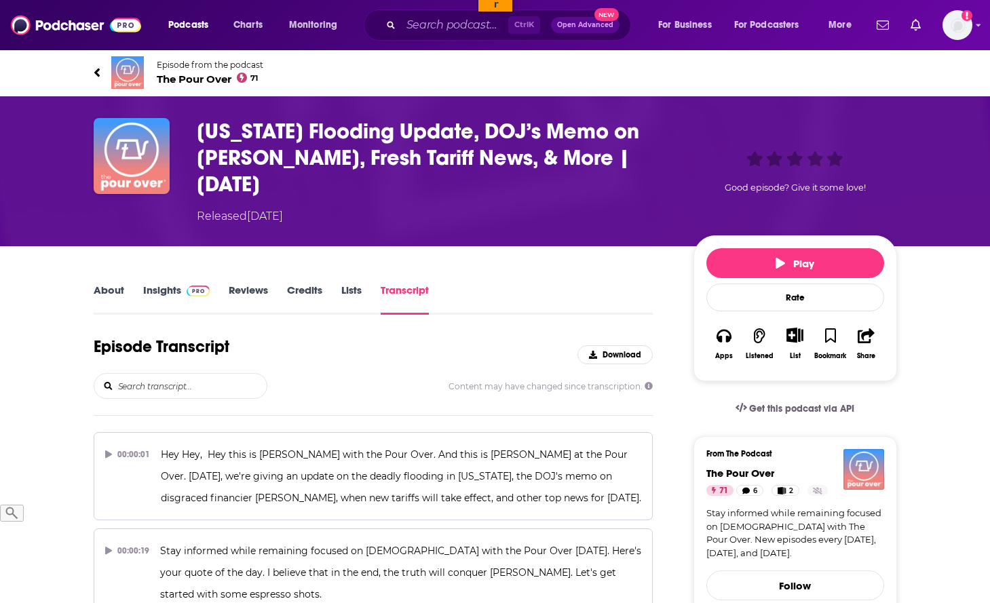  What do you see at coordinates (305, 299) in the screenshot?
I see `a: Credits` at bounding box center [305, 299].